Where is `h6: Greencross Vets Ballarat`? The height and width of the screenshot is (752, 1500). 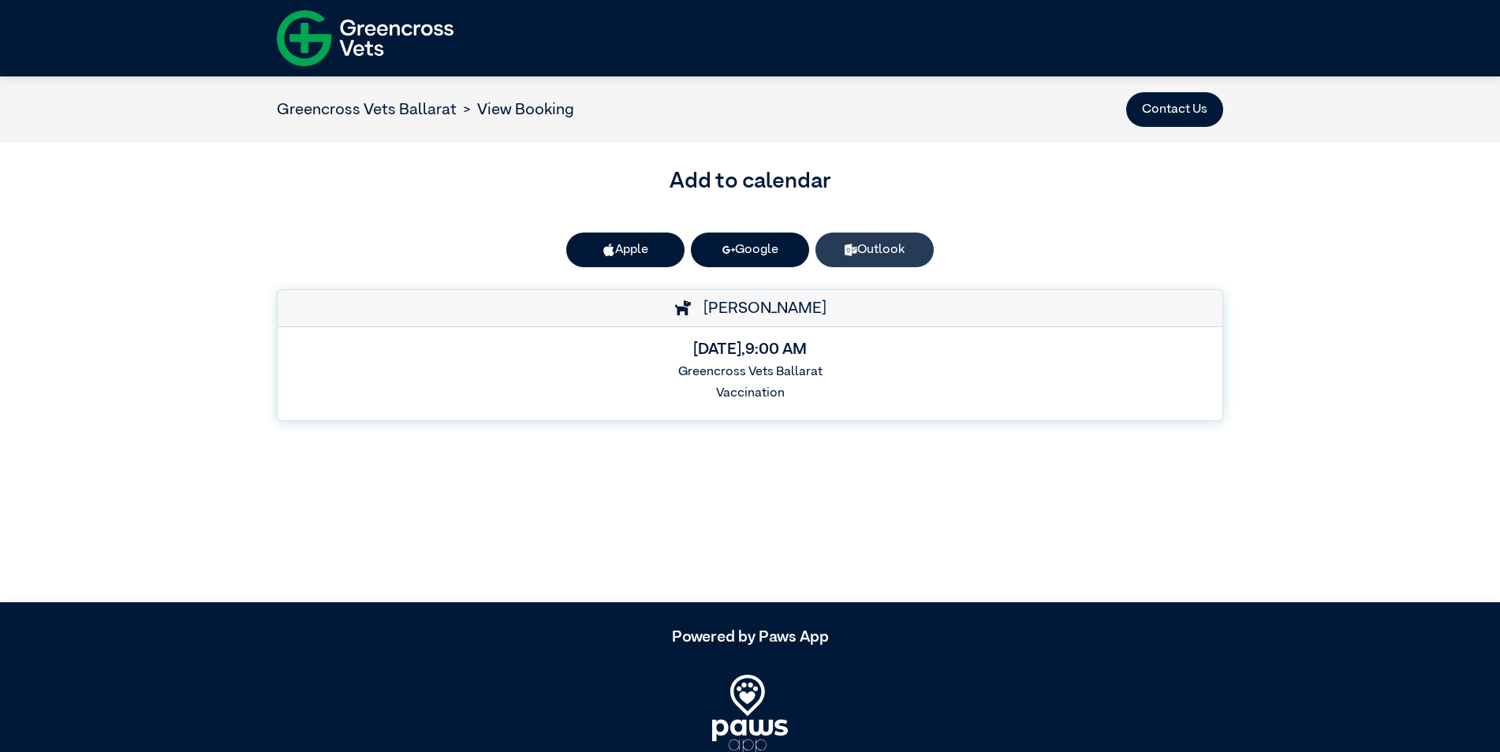 h6: Greencross Vets Ballarat is located at coordinates (750, 372).